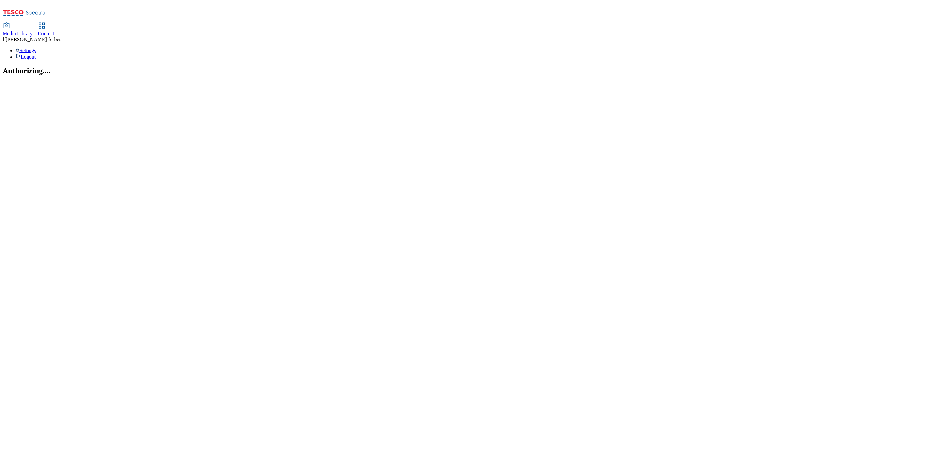  I want to click on a: Logout, so click(26, 57).